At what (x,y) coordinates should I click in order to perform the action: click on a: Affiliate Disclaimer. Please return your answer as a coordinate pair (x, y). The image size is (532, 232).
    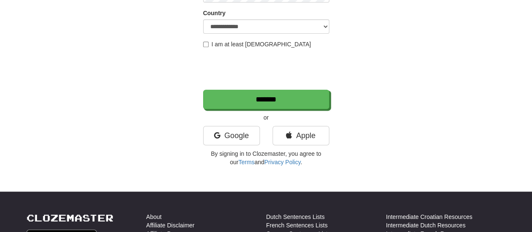
    Looking at the image, I should click on (170, 225).